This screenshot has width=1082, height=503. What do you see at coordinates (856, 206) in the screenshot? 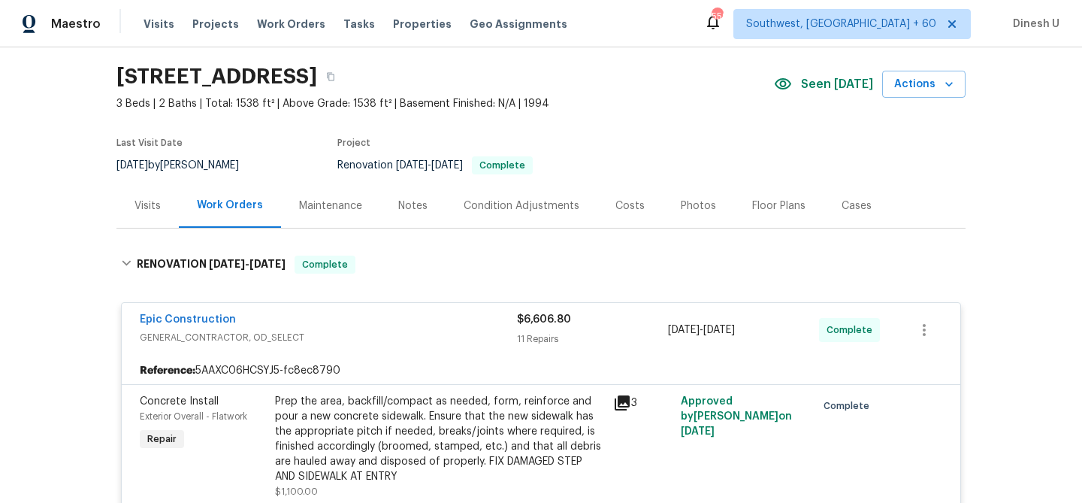
I see `div: Cases` at bounding box center [856, 206].